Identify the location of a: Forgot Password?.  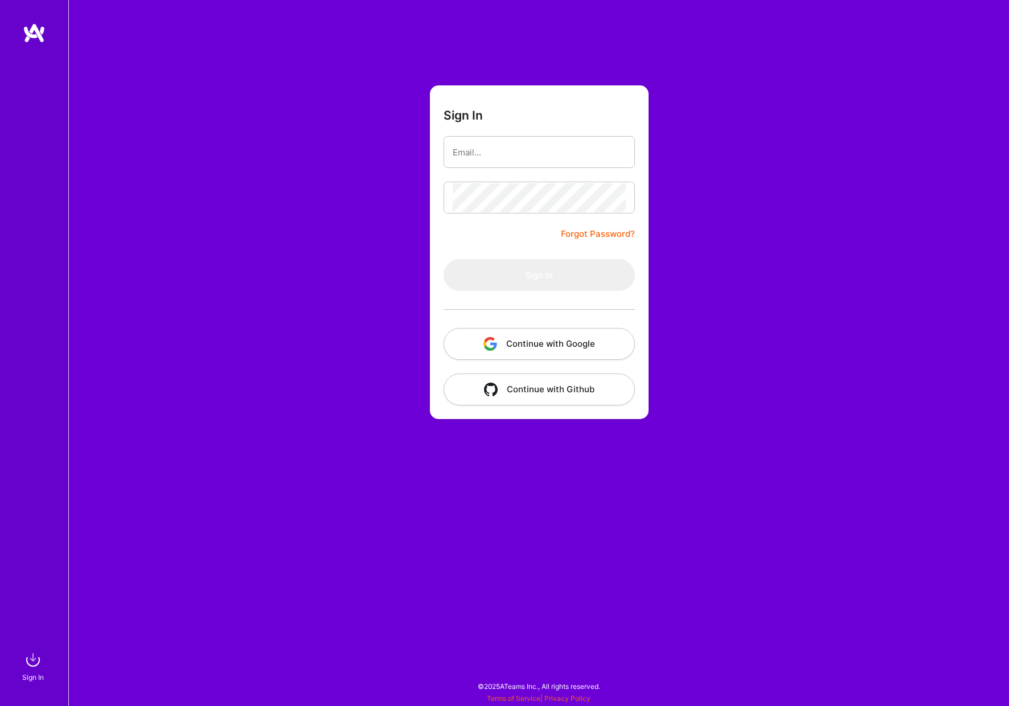
(598, 234).